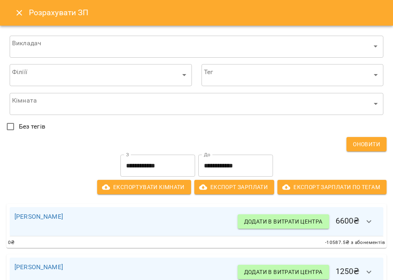 The height and width of the screenshot is (280, 393). Describe the element at coordinates (206, 12) in the screenshot. I see `h6: Розрахувати ЗП` at that location.